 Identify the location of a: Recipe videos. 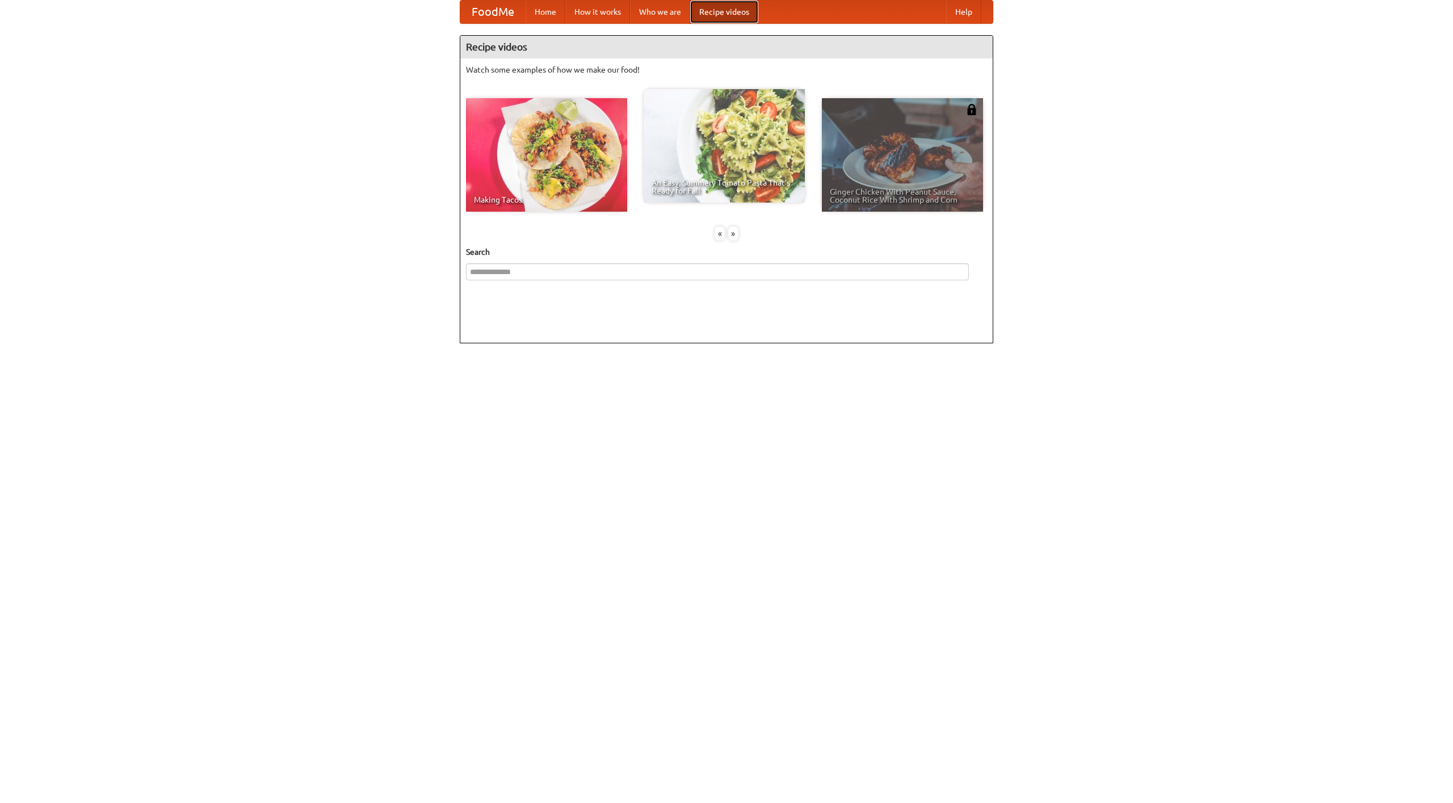
(724, 12).